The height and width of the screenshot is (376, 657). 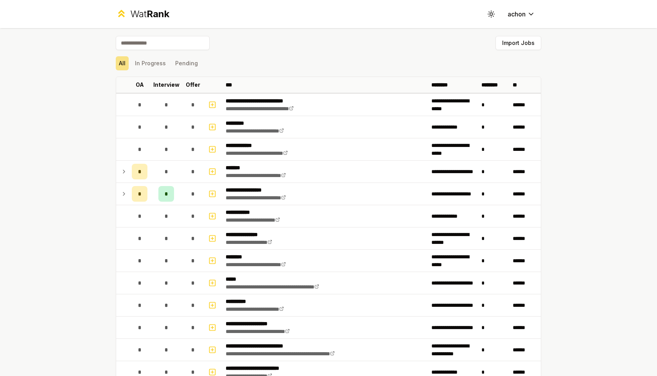 I want to click on p: OA, so click(x=140, y=85).